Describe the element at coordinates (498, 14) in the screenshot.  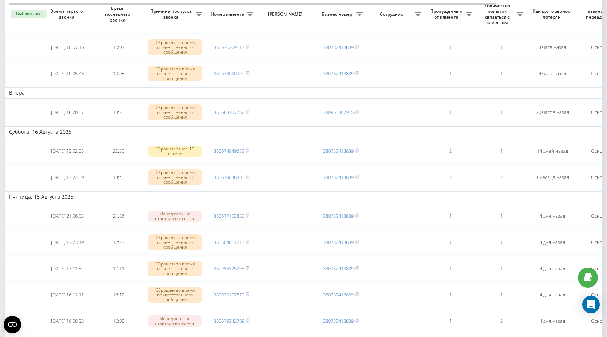
I see `span: Количество попыток связаться с клиентом` at that location.